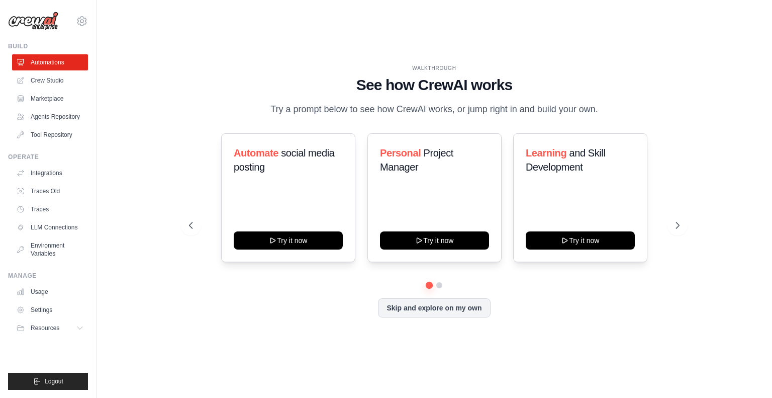 This screenshot has height=398, width=772. I want to click on span: Automate, so click(256, 153).